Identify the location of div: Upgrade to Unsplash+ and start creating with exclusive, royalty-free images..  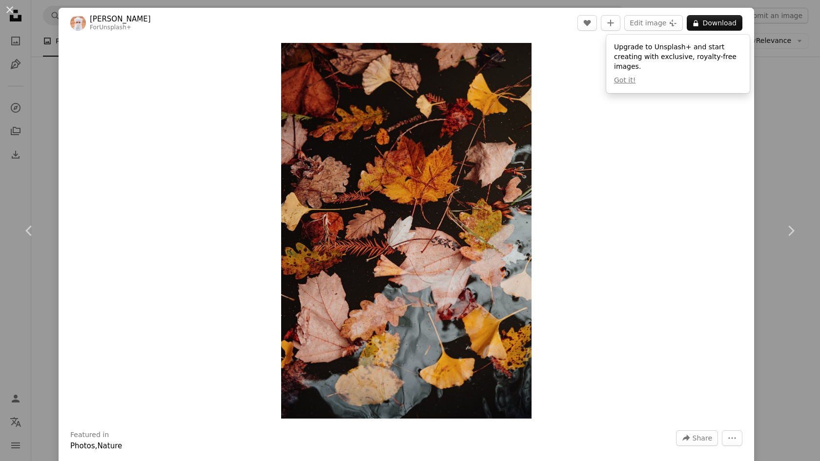
(678, 64).